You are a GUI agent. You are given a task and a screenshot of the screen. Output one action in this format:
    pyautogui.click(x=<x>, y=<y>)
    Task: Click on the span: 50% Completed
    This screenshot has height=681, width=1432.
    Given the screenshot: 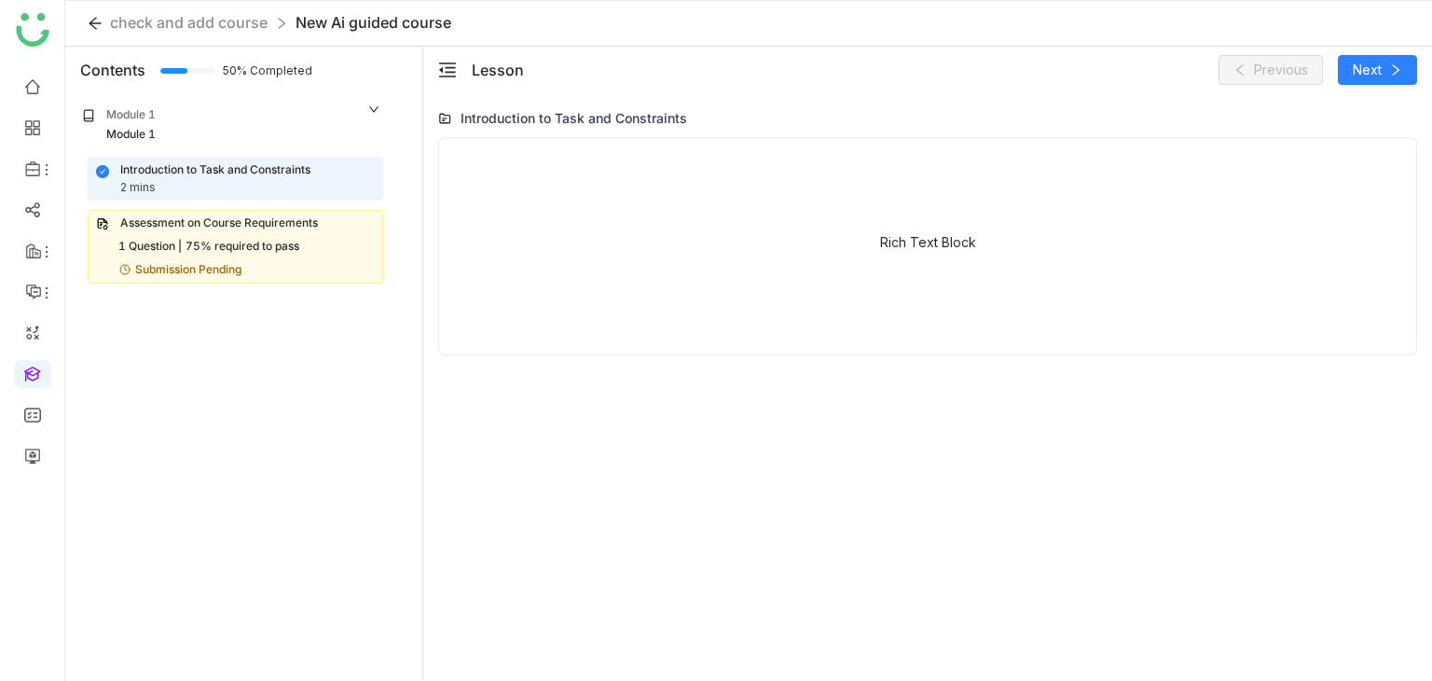 What is the action you would take?
    pyautogui.click(x=233, y=71)
    